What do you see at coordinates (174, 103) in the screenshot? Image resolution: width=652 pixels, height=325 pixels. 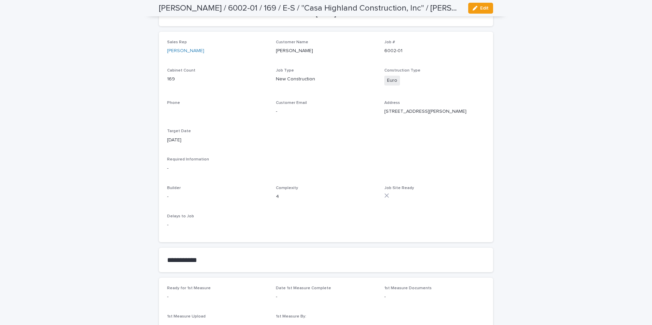 I see `span: Phone` at bounding box center [174, 103].